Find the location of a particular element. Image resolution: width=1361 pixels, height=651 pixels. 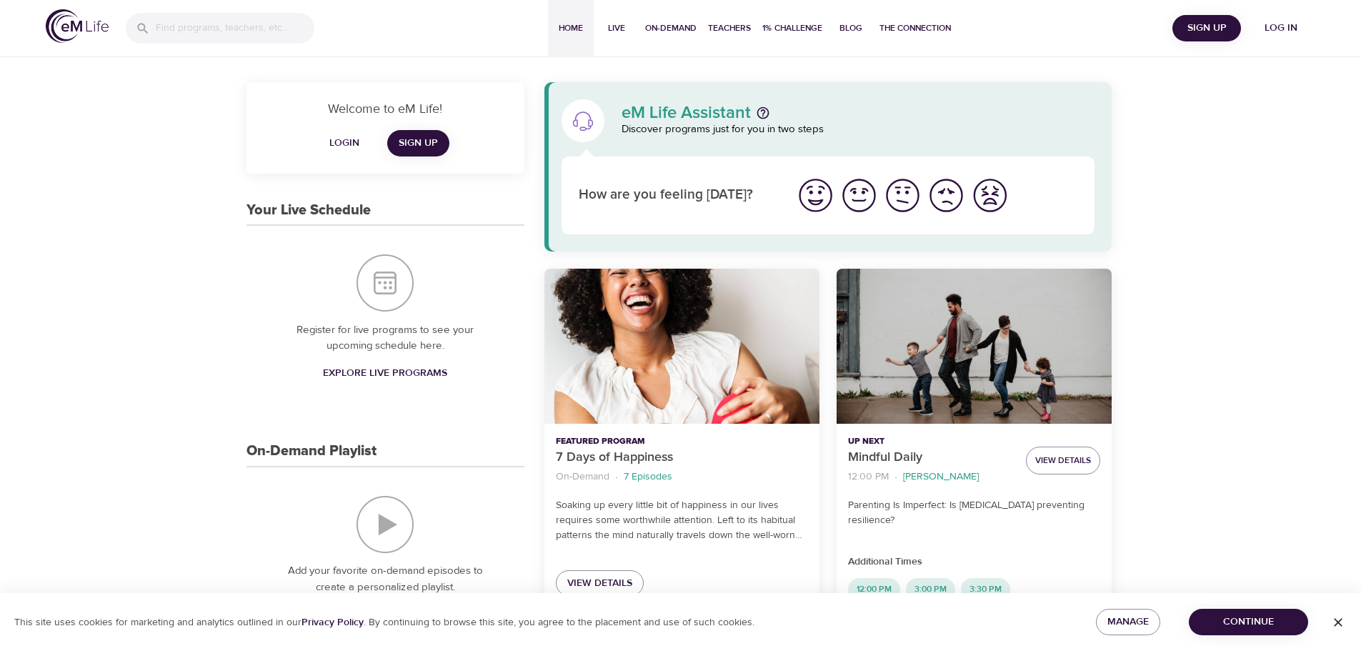

button: Login is located at coordinates (344, 143).